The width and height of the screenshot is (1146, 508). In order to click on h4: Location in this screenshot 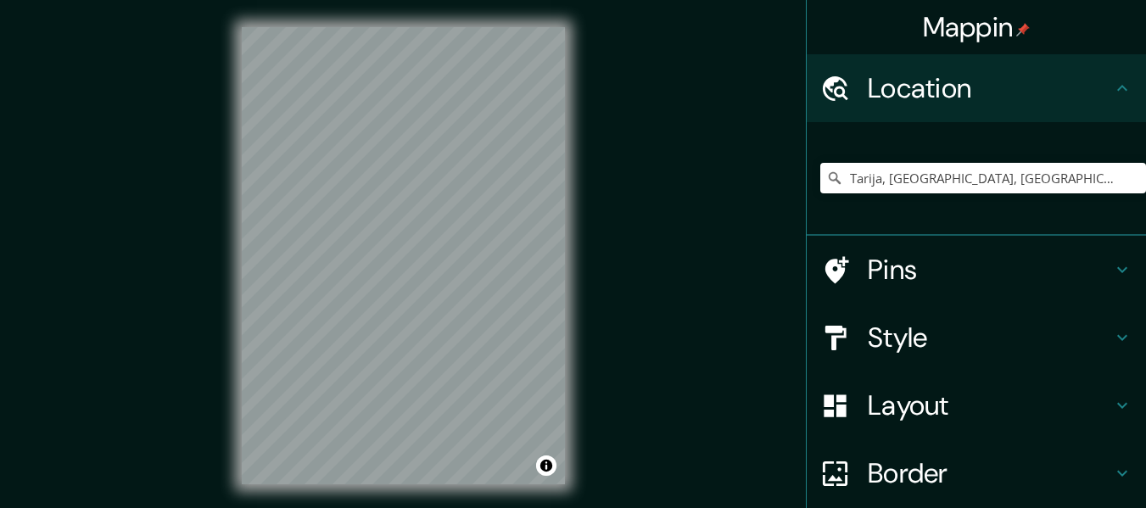, I will do `click(990, 88)`.